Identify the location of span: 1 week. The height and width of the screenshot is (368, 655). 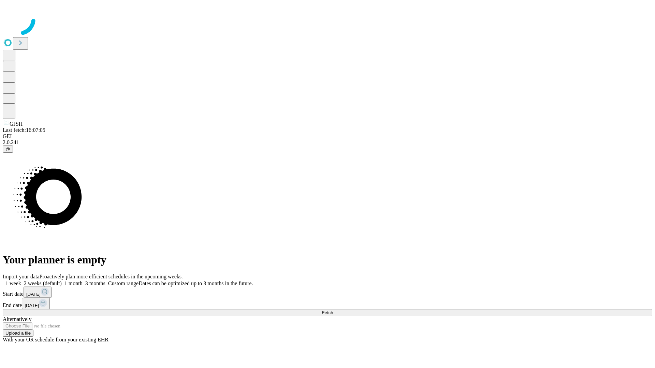
(13, 283).